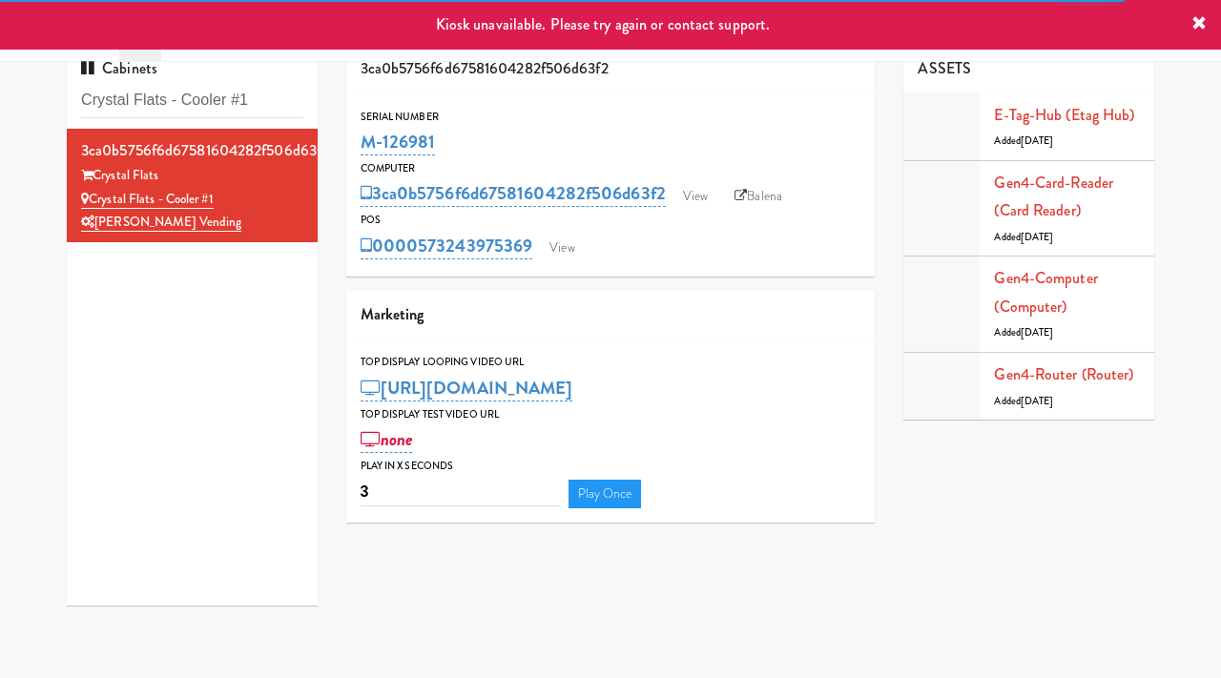  What do you see at coordinates (611, 466) in the screenshot?
I see `div: Play in X seconds` at bounding box center [611, 466].